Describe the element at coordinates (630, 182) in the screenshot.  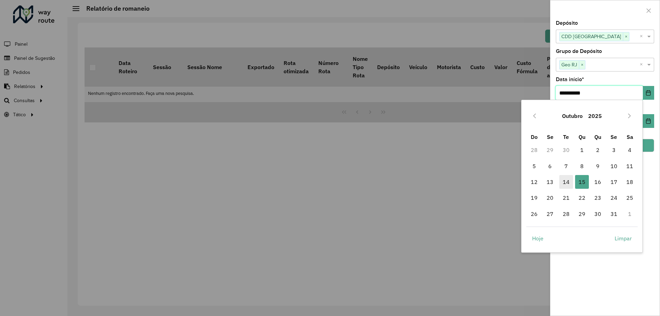
I see `span: 18` at that location.